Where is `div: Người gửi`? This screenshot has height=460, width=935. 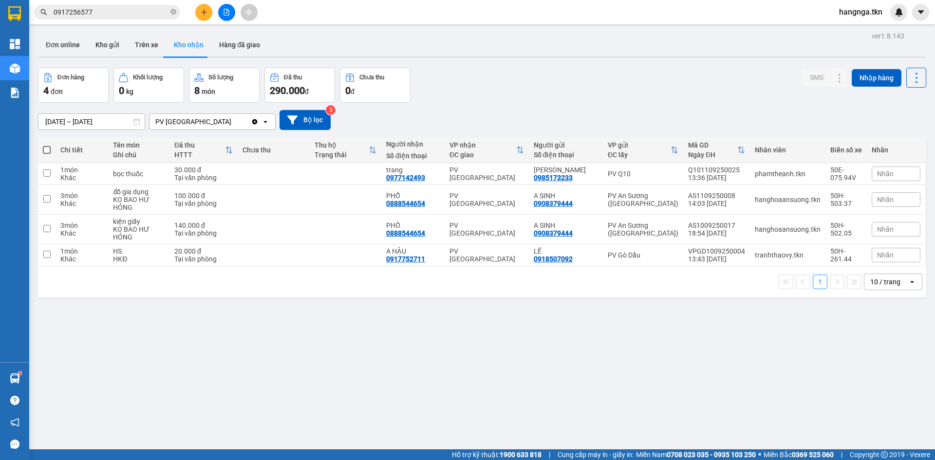
div: Người gửi is located at coordinates (566, 145).